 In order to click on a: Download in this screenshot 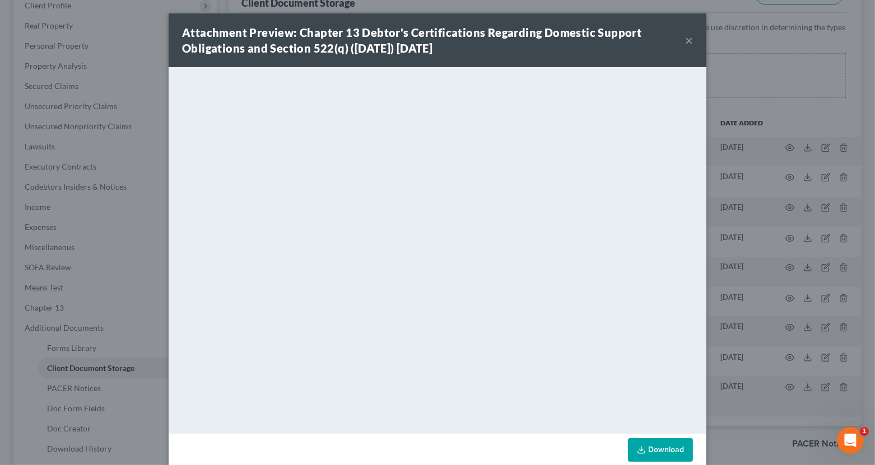, I will do `click(660, 450)`.